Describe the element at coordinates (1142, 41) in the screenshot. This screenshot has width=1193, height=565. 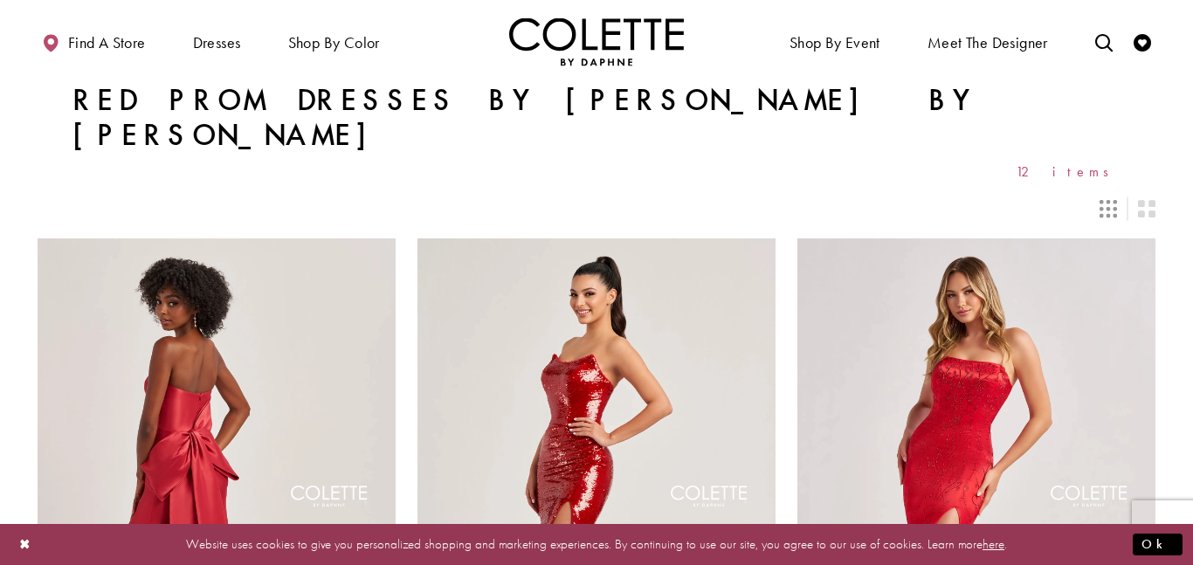
I see `a: Check Wishlist` at that location.